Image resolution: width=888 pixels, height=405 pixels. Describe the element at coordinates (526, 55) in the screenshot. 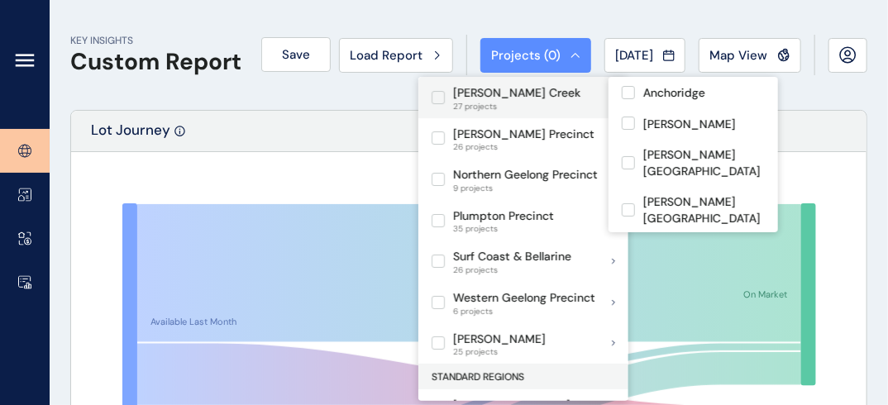

I see `span: Projects ( 0 )` at that location.